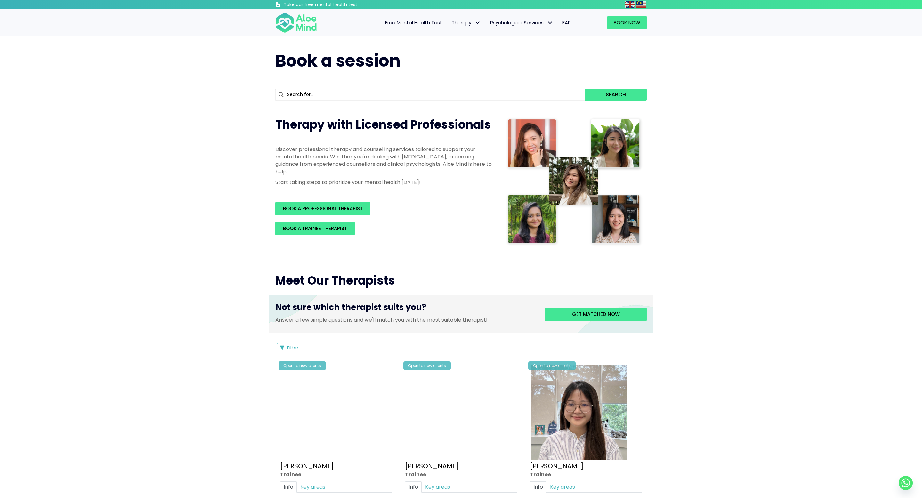  Describe the element at coordinates (905, 483) in the screenshot. I see `a: Whatsapp` at that location.